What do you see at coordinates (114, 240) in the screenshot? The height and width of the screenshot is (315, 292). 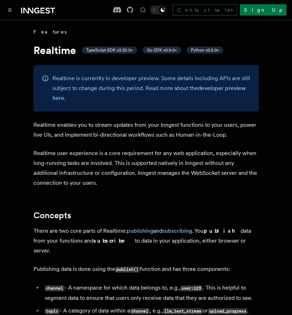 I see `strong: subscribe` at bounding box center [114, 240].